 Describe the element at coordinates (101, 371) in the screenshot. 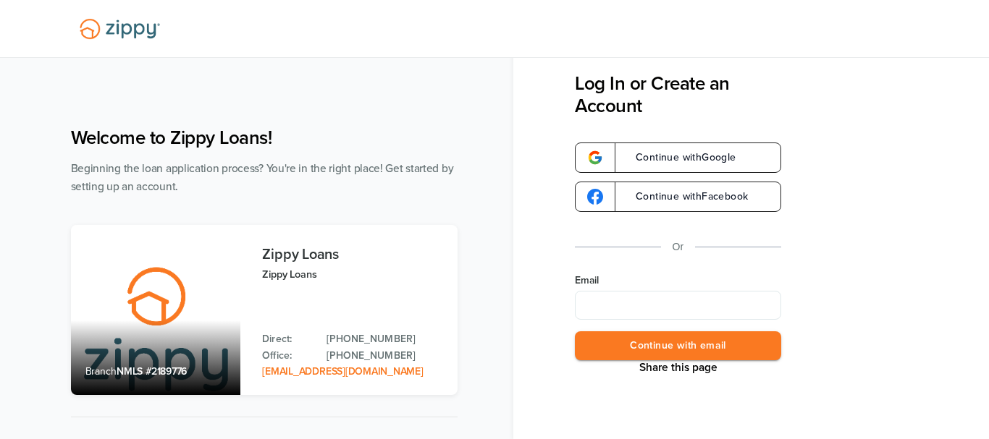

I see `span: Branch` at that location.